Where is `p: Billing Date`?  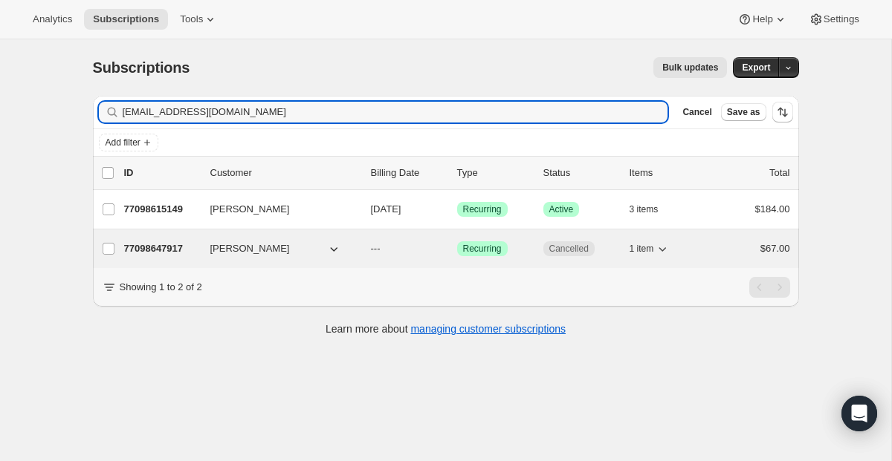 p: Billing Date is located at coordinates (408, 173).